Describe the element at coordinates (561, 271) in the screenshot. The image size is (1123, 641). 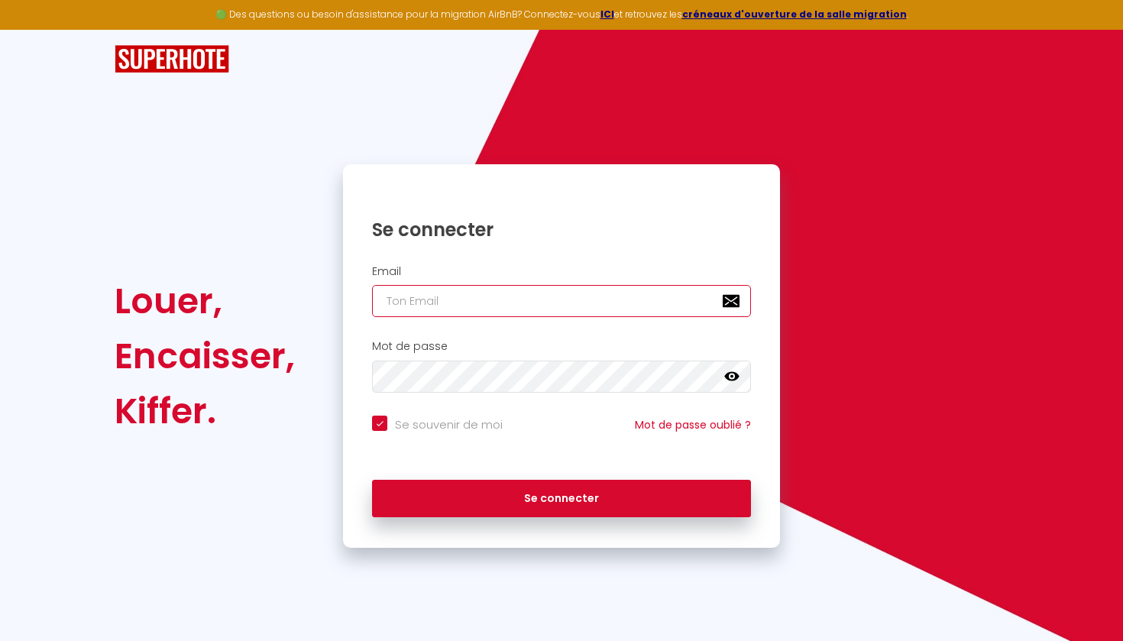
I see `h2: Email` at that location.